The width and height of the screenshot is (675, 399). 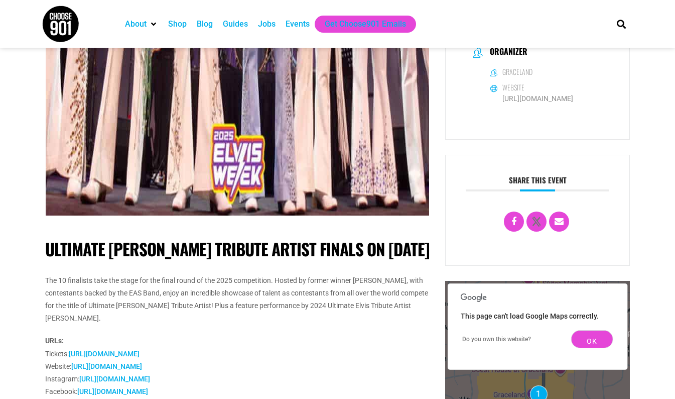 What do you see at coordinates (237, 299) in the screenshot?
I see `p: The 10 finalists take the stage for the final round of the 2025 competition. Hosted by former win...` at bounding box center [237, 299].